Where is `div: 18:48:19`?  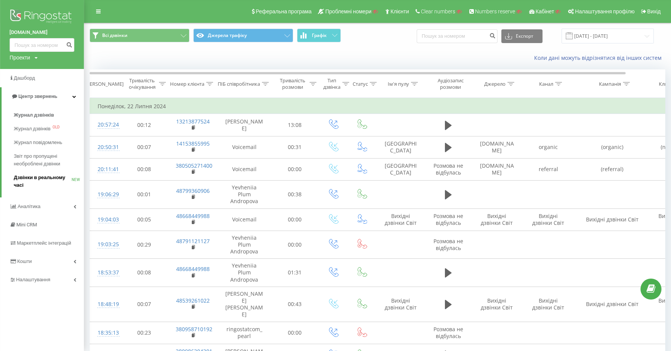
div: 18:48:19 is located at coordinates (105, 304).